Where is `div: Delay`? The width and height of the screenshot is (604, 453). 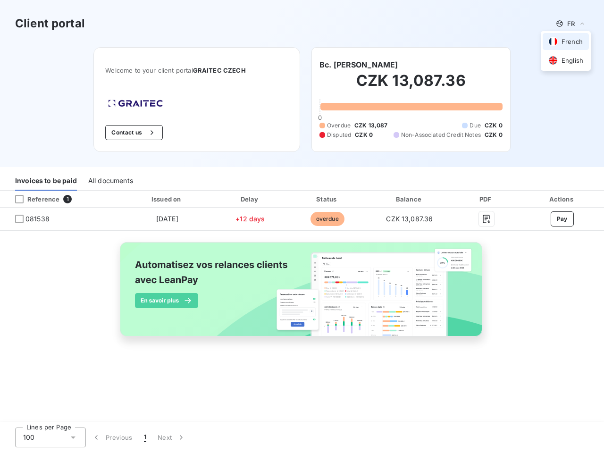 div: Delay is located at coordinates (250, 199).